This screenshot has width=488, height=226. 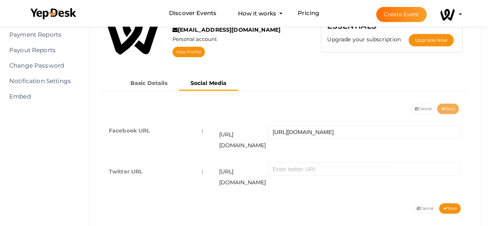 I want to click on td: Twitter URL, so click(x=156, y=177).